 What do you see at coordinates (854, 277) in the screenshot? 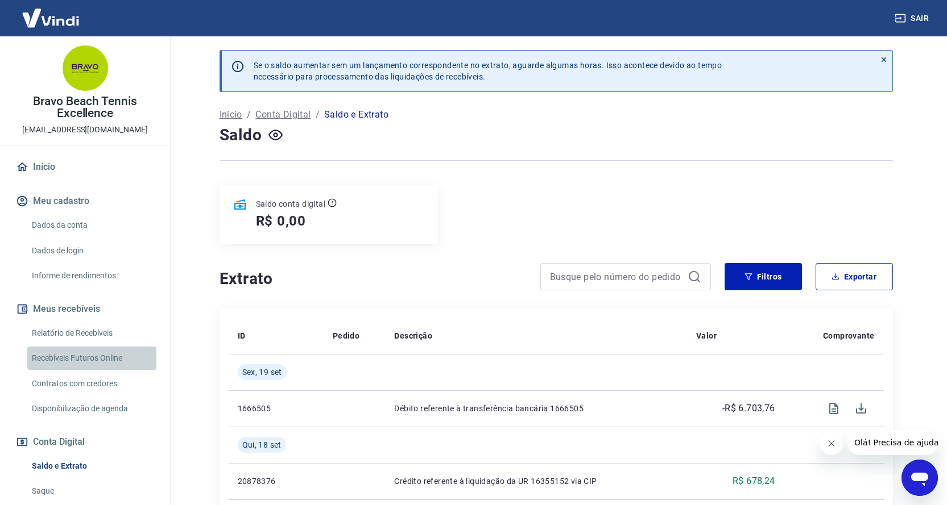
I see `button: Exportar` at bounding box center [854, 277].